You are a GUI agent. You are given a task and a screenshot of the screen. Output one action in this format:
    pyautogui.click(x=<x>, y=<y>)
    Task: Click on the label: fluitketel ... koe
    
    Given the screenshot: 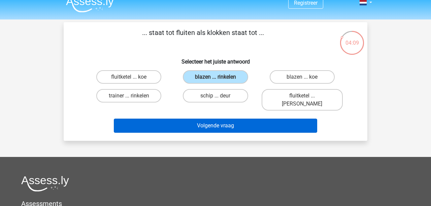 What is the action you would take?
    pyautogui.click(x=129, y=77)
    